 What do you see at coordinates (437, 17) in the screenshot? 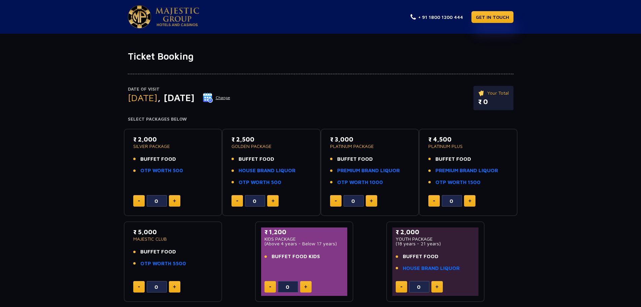
I see `a: + 91 1800 1200 444` at bounding box center [437, 17].